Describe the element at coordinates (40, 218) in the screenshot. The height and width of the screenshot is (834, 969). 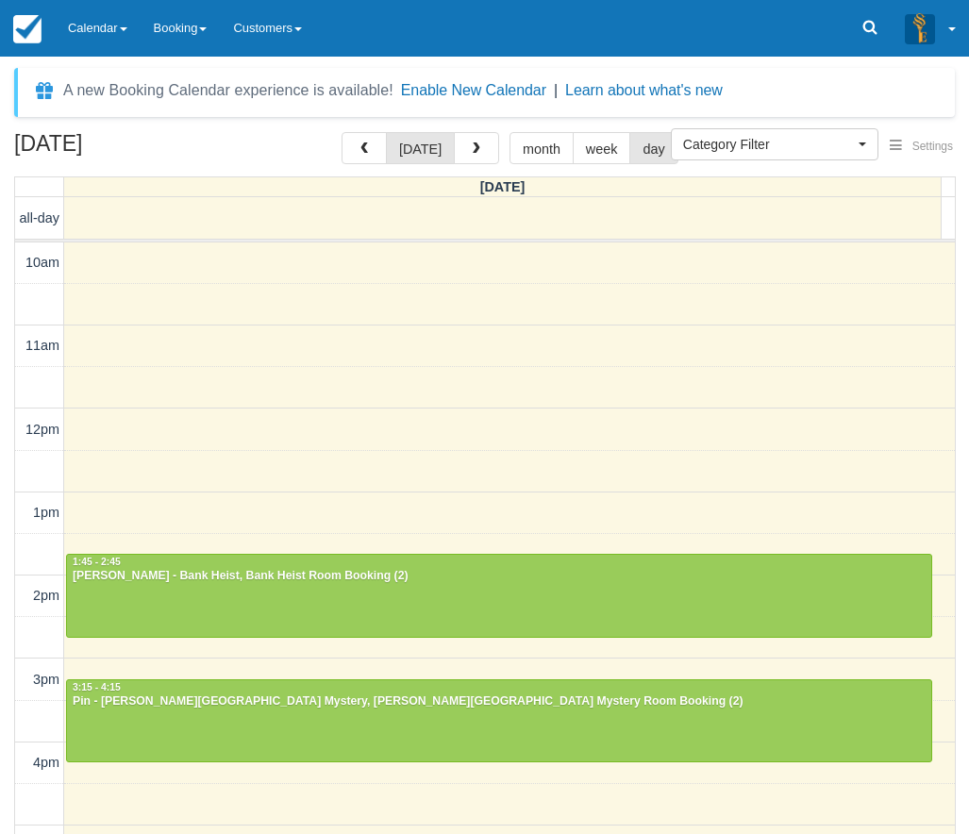
I see `span: all-day` at that location.